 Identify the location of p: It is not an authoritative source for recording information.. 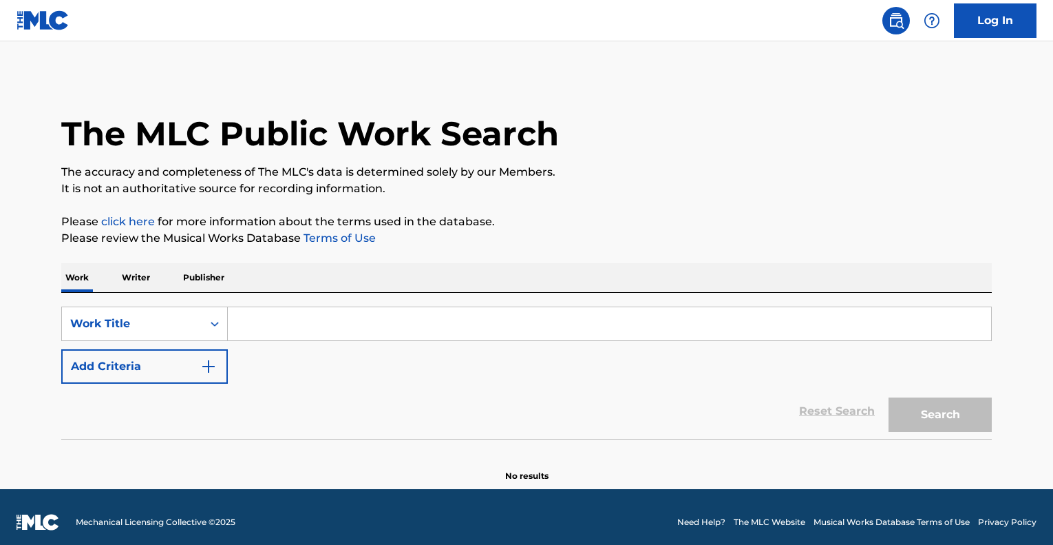
(527, 189).